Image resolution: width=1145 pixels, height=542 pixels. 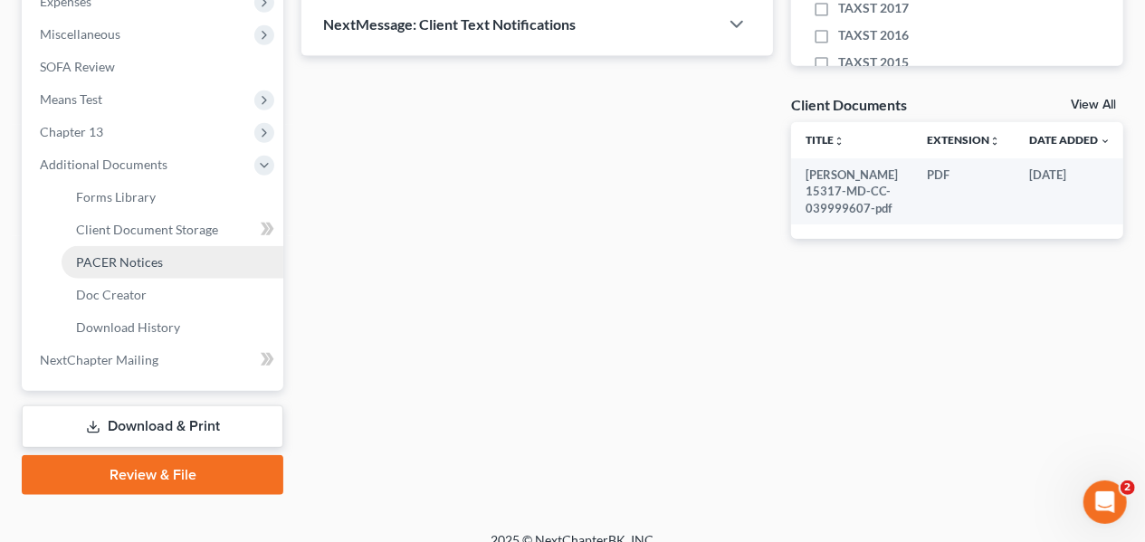 What do you see at coordinates (1094, 105) in the screenshot?
I see `a: View All` at bounding box center [1094, 105].